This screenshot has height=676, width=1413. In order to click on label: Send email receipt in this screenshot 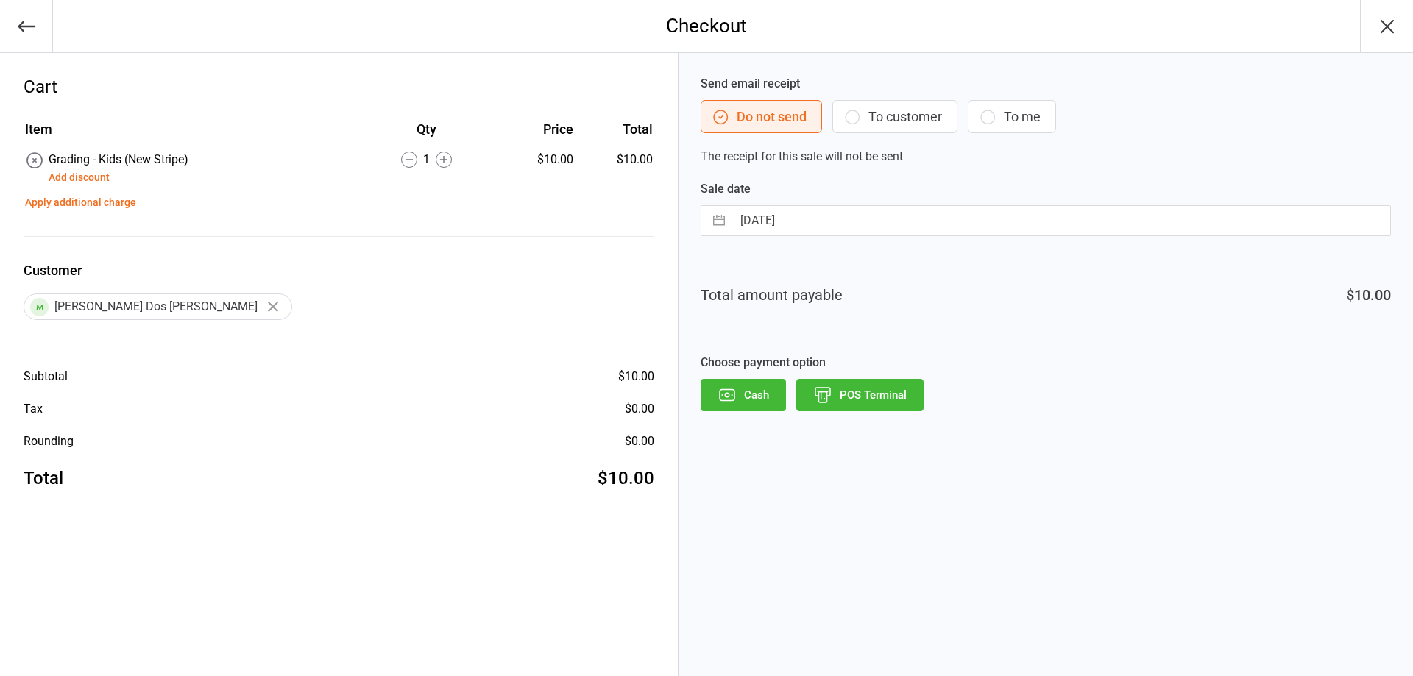, I will do `click(1046, 84)`.